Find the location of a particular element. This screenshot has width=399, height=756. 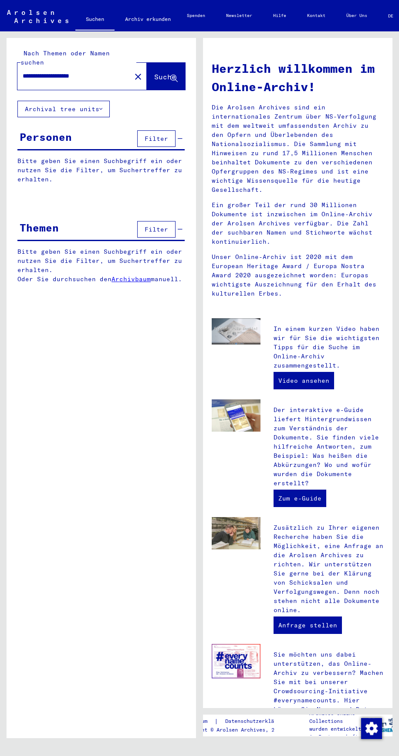

a: Kontakt is located at coordinates (317, 16).